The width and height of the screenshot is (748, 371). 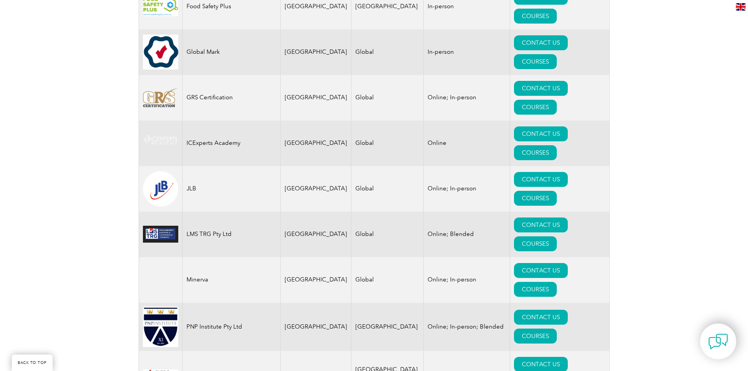 What do you see at coordinates (740, 7) in the screenshot?
I see `img: en` at bounding box center [740, 7].